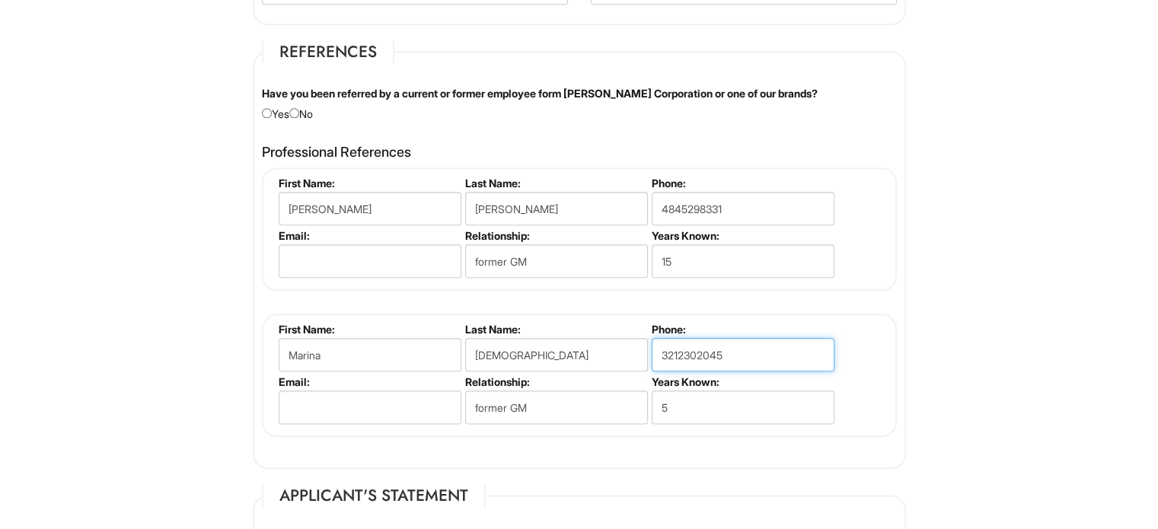 The width and height of the screenshot is (1158, 529). I want to click on h4: Professional References, so click(579, 152).